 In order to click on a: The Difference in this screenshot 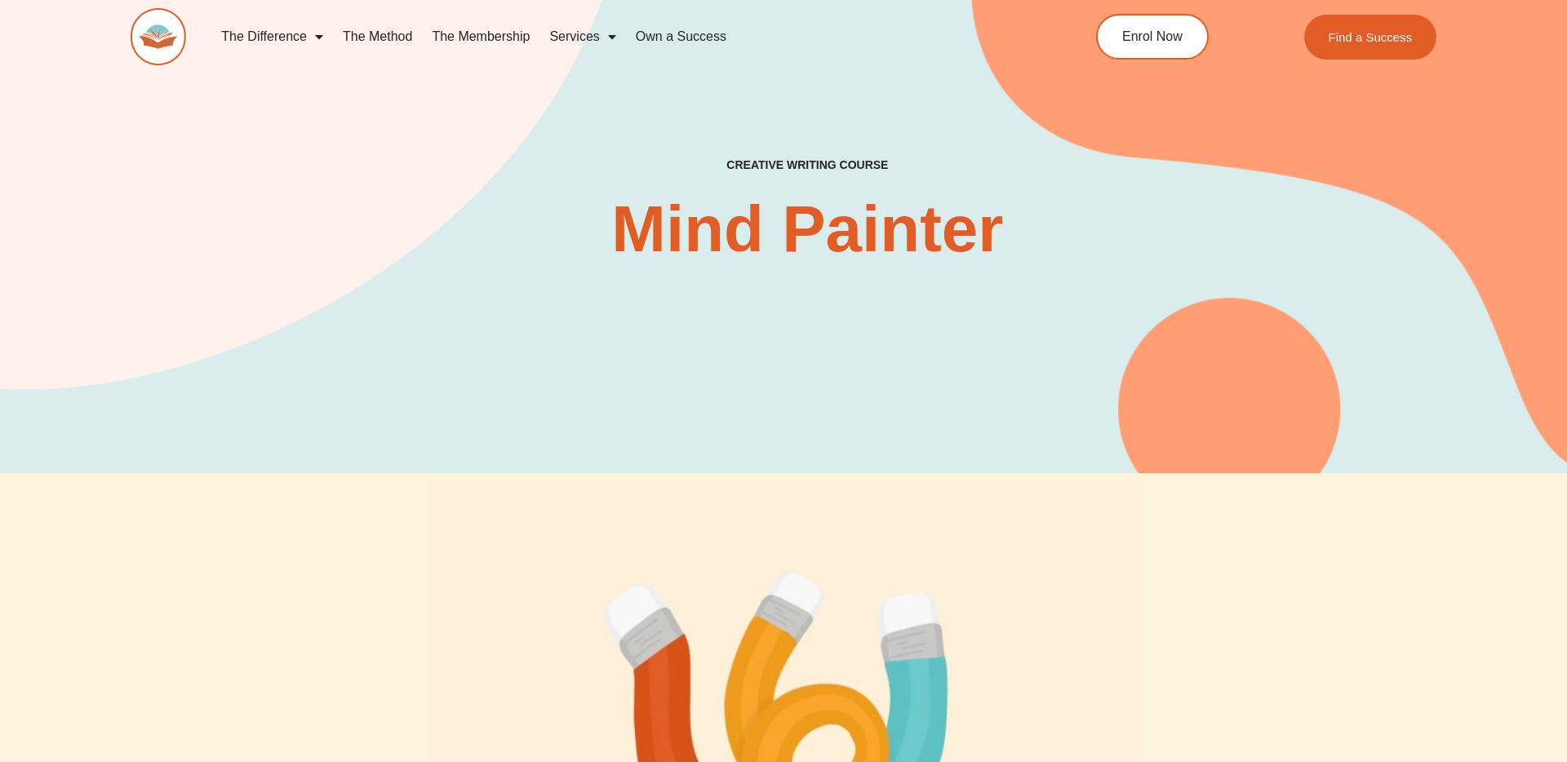, I will do `click(272, 37)`.